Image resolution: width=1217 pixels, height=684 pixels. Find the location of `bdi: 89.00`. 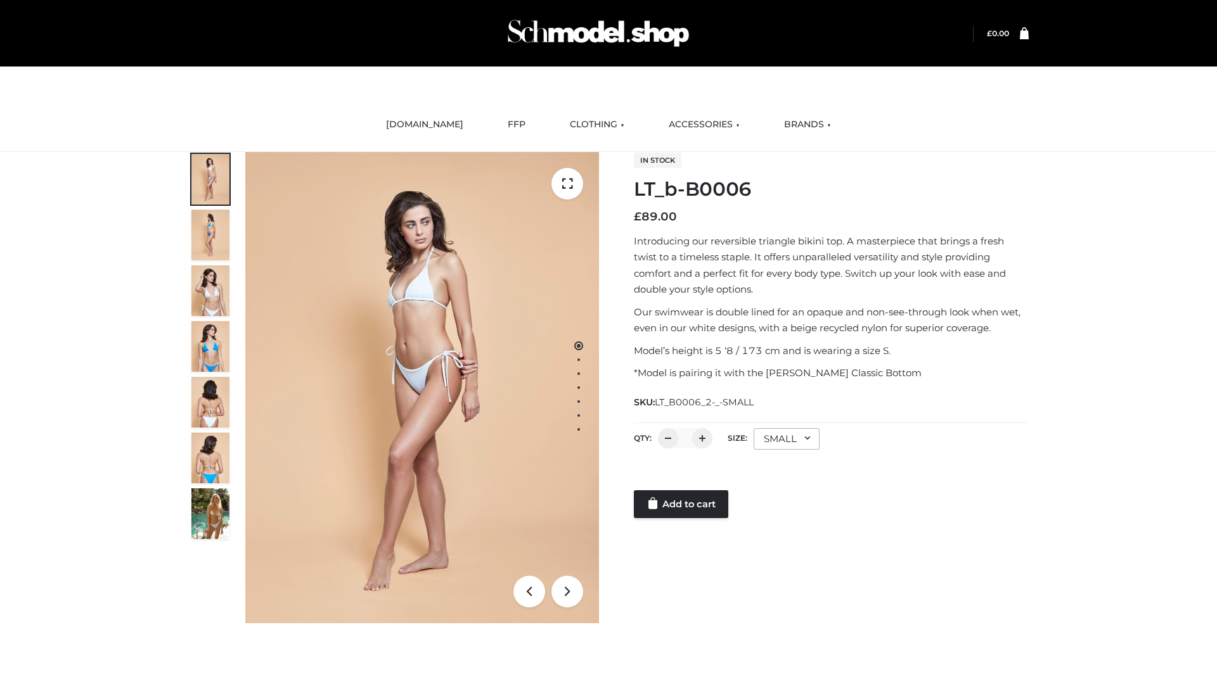

bdi: 89.00 is located at coordinates (655, 217).